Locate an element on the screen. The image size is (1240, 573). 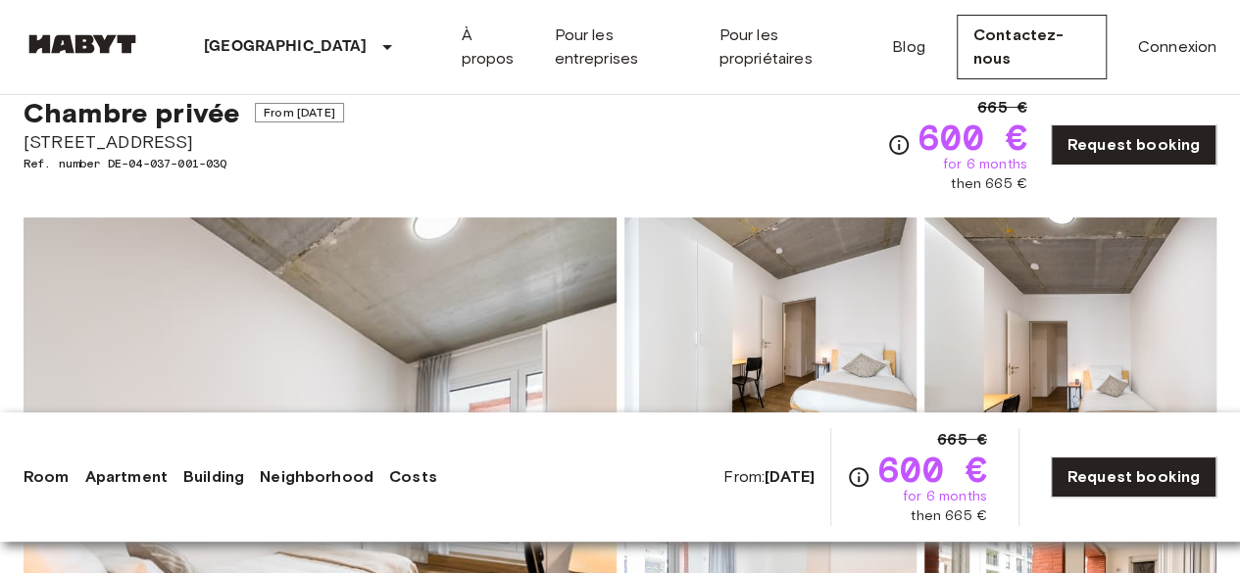
a: Costs is located at coordinates (413, 477).